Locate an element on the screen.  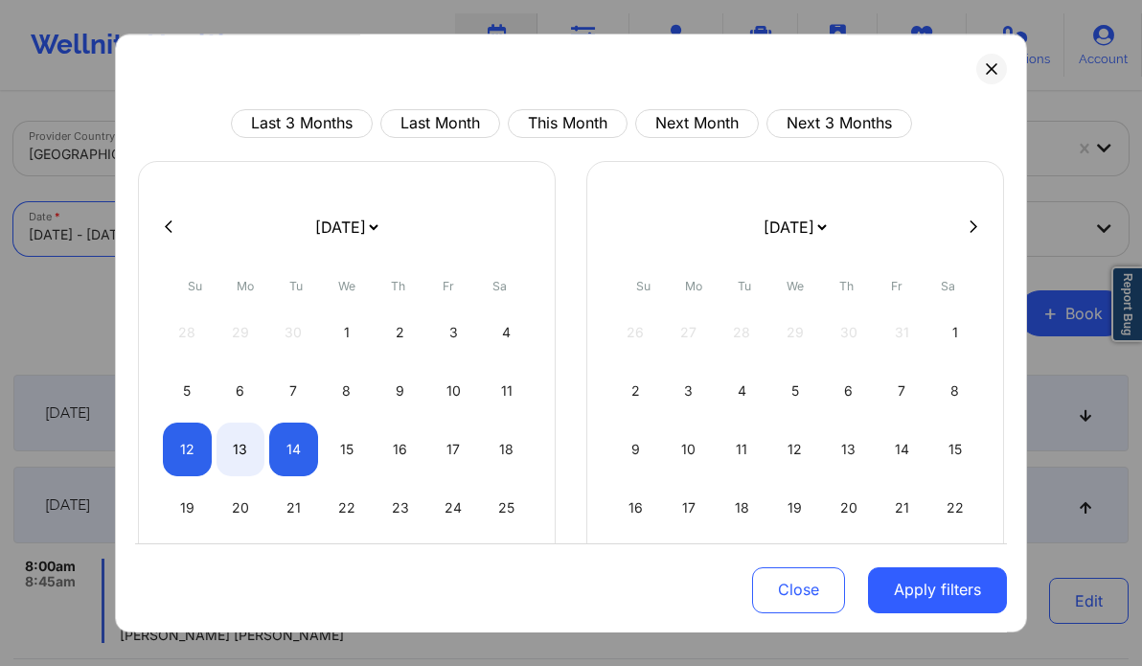
div: Fri Nov 14 2025 is located at coordinates (902, 449).